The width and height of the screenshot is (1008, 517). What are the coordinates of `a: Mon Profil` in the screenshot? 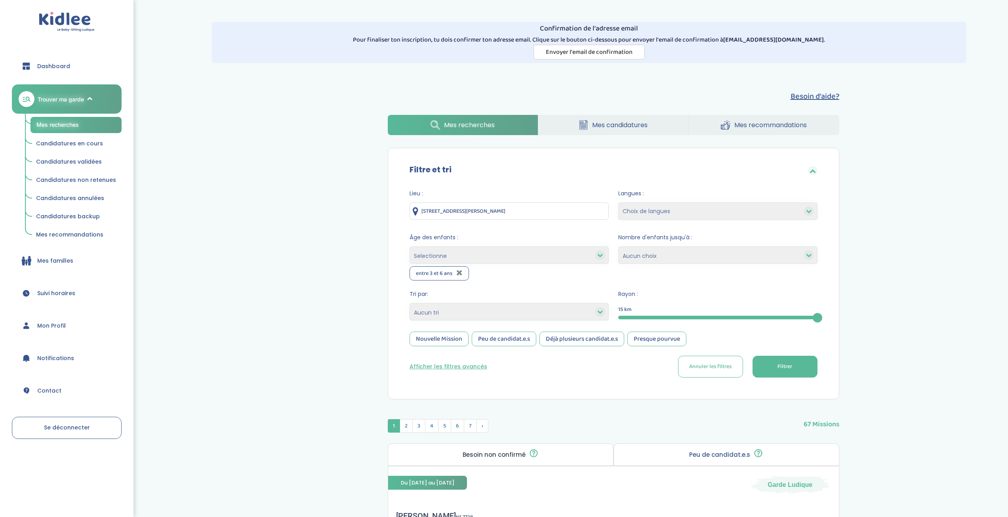 It's located at (67, 326).